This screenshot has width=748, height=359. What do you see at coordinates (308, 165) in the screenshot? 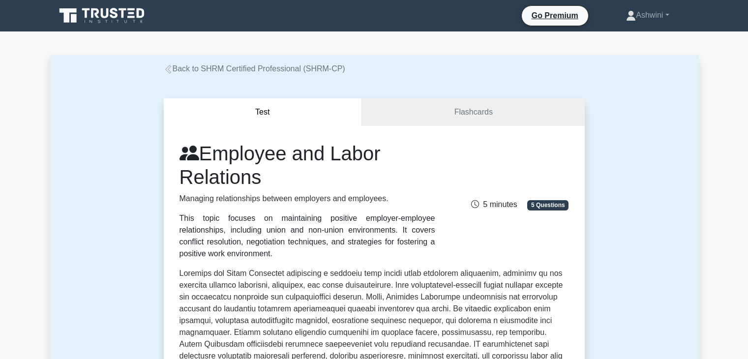
I see `h1: Employee and Labor Relations` at bounding box center [308, 165].